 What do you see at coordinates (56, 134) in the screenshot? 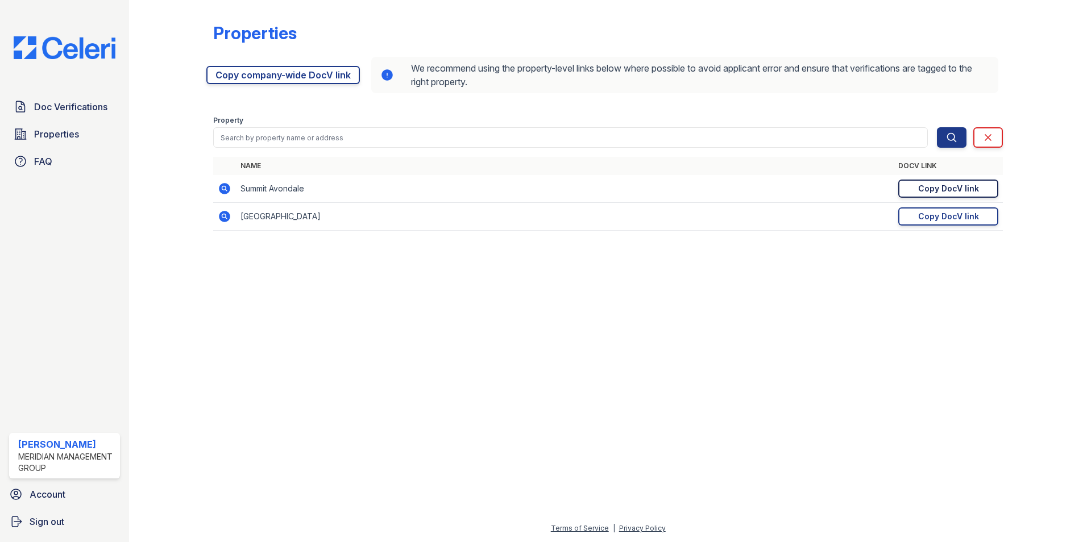
I see `span: Properties` at bounding box center [56, 134].